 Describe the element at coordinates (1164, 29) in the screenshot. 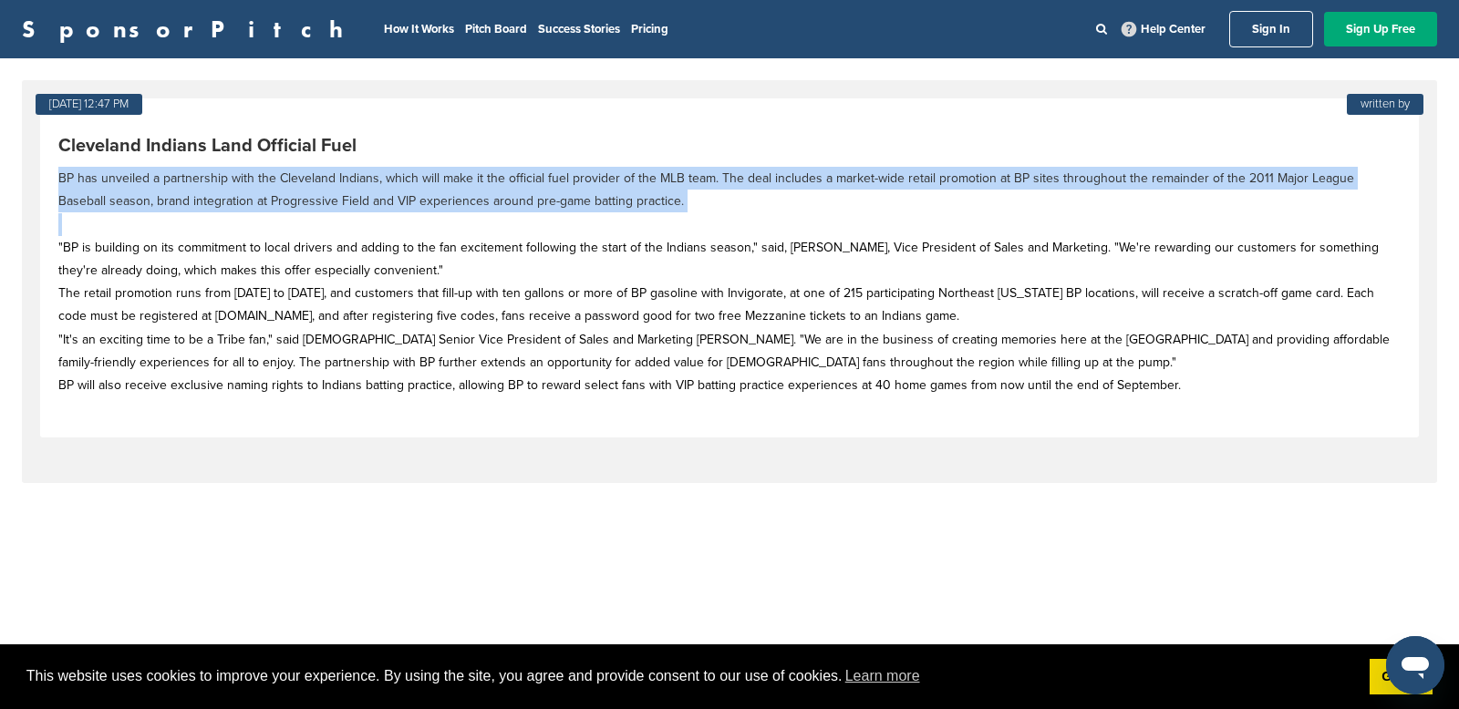

I see `a: Help Center` at that location.